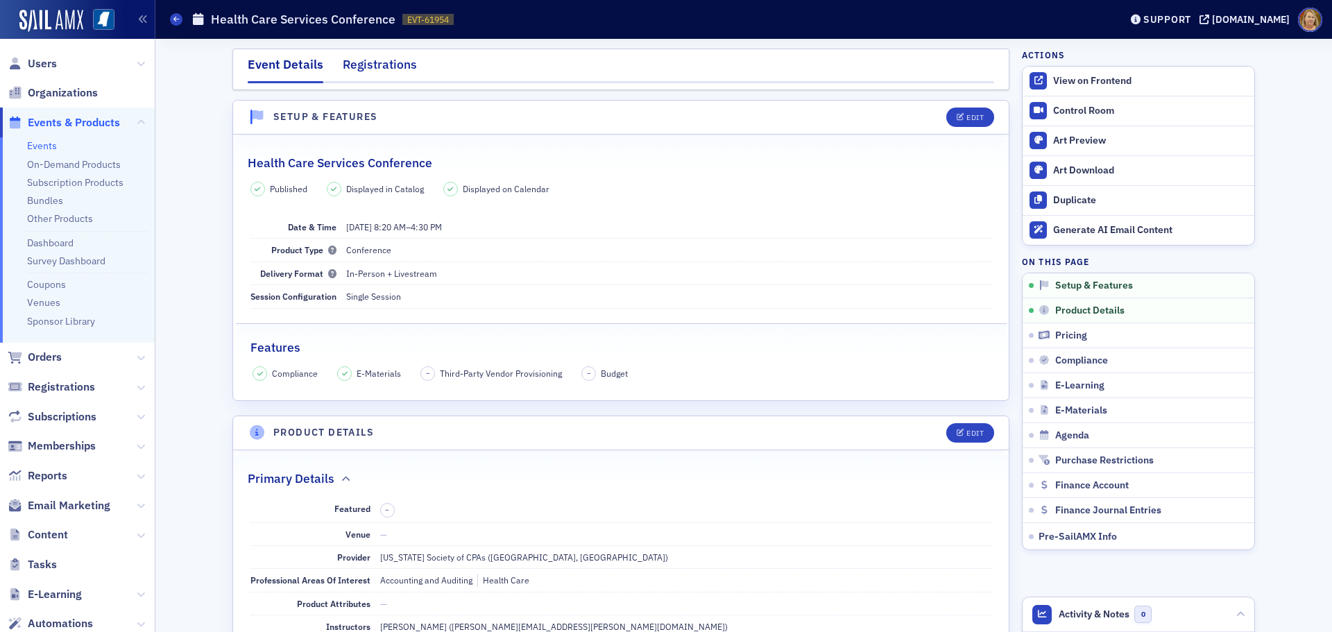 The image size is (1332, 632). I want to click on a: On-Demand Products, so click(74, 164).